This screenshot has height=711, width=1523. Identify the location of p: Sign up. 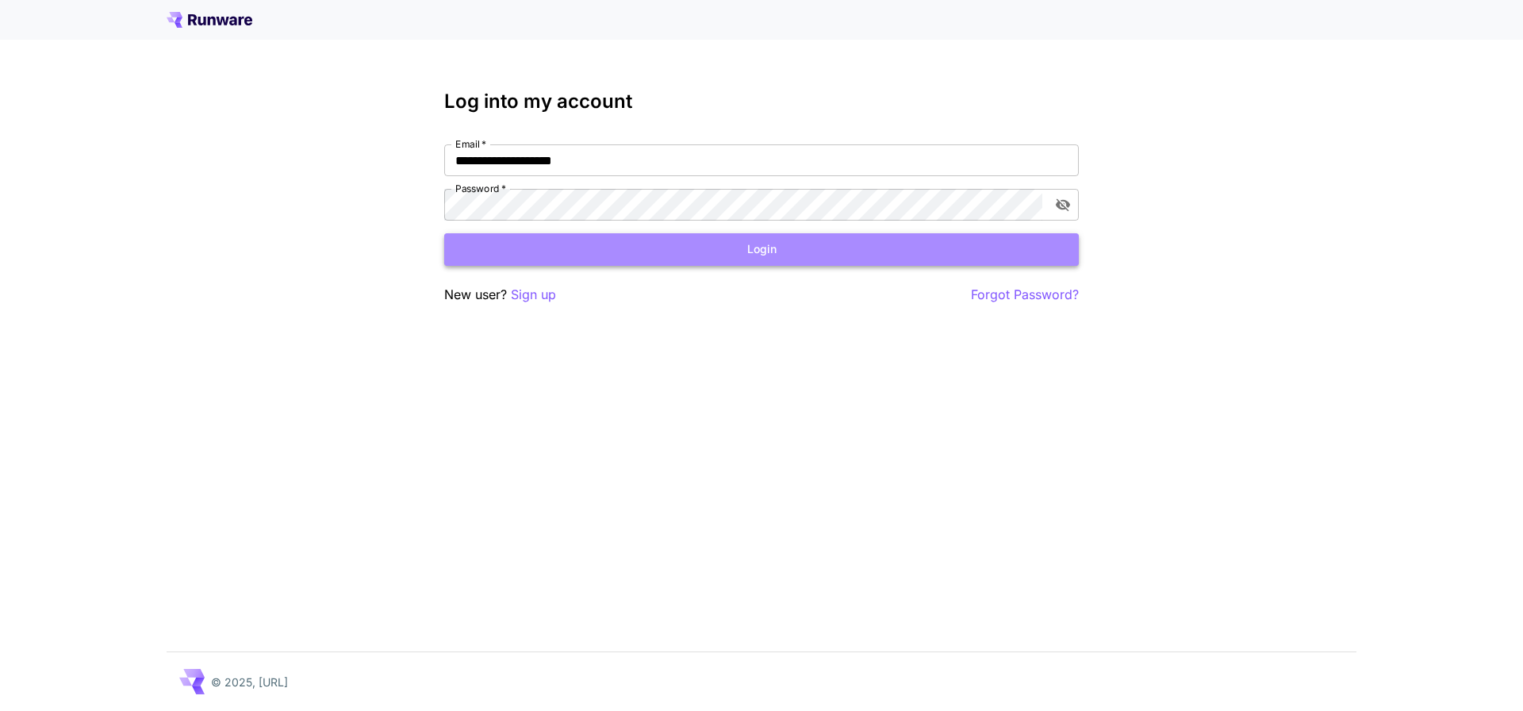
(533, 294).